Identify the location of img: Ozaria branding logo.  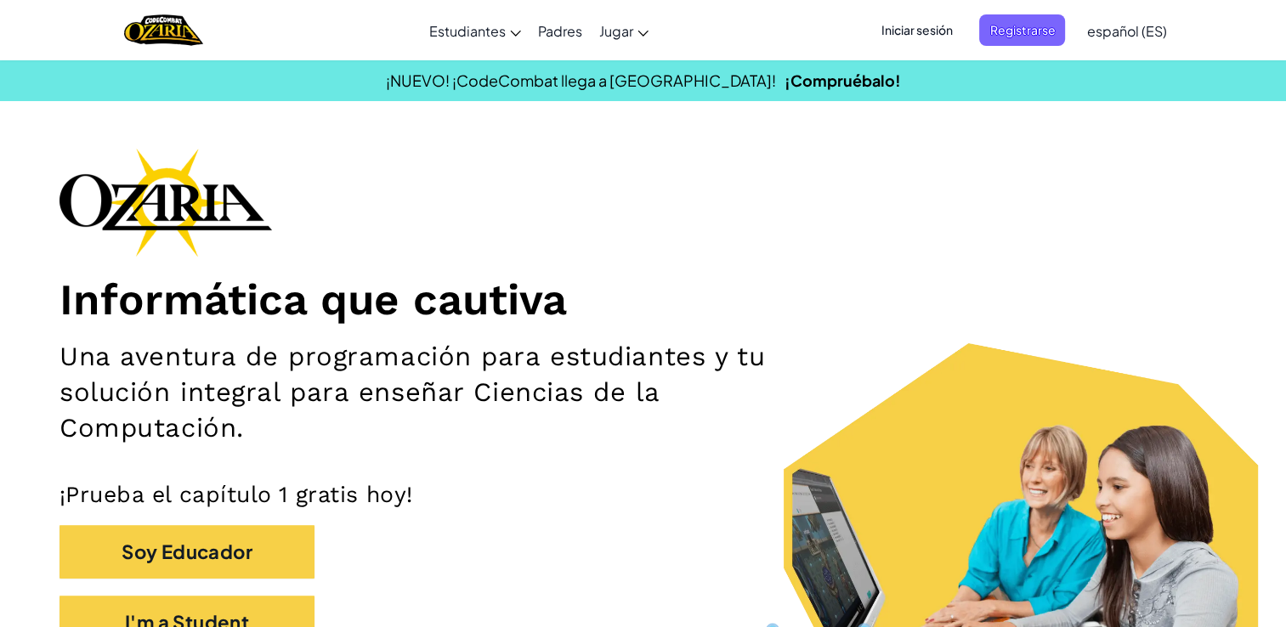
(166, 202).